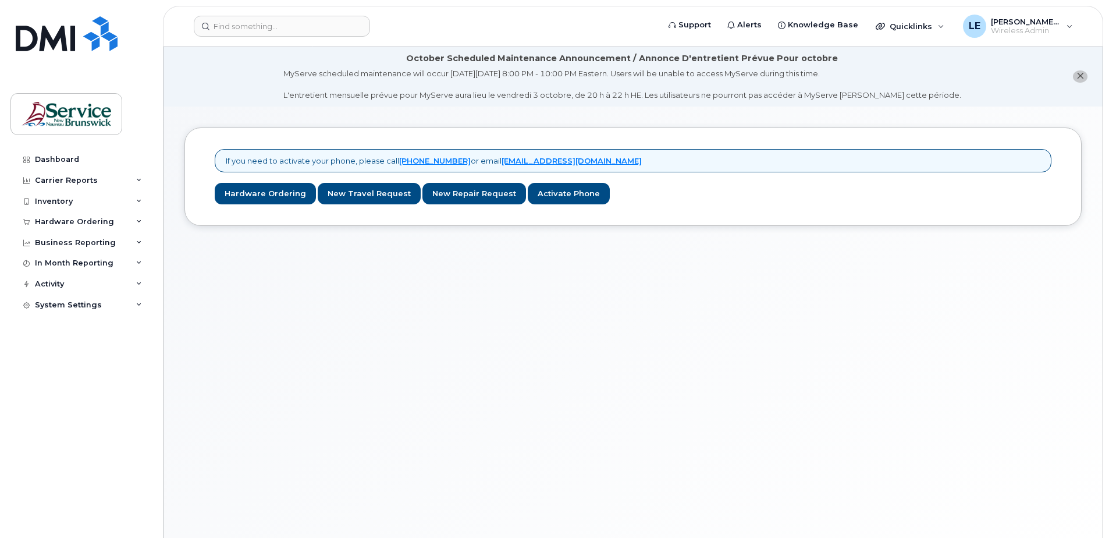 This screenshot has width=1109, height=538. What do you see at coordinates (1080, 76) in the screenshot?
I see `button: close notification` at bounding box center [1080, 76].